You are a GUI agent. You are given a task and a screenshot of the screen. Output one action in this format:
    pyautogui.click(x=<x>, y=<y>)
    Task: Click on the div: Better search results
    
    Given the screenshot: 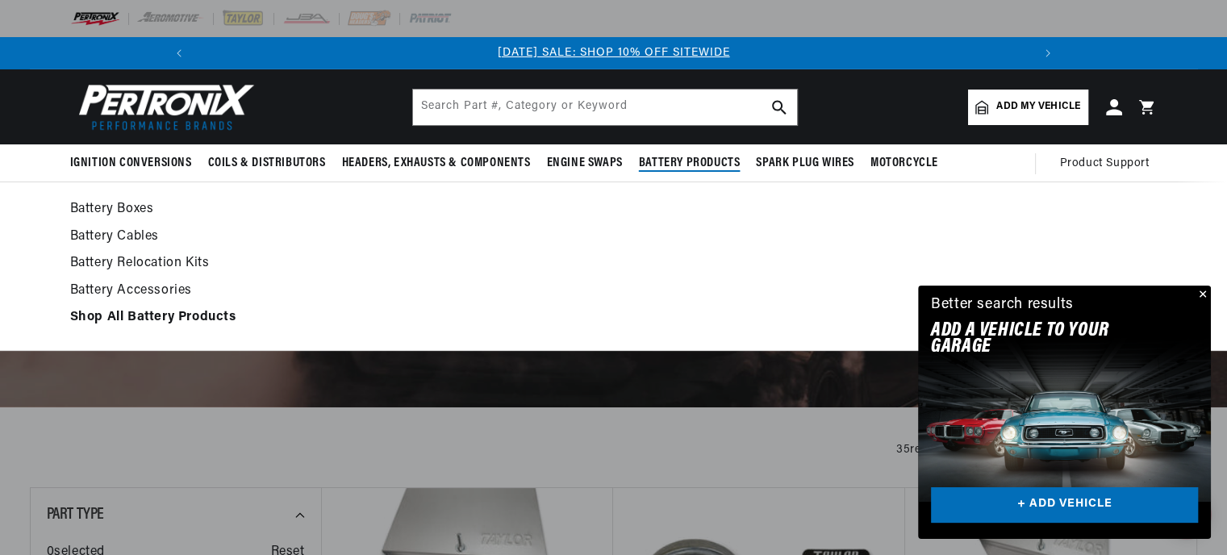 What is the action you would take?
    pyautogui.click(x=1002, y=305)
    